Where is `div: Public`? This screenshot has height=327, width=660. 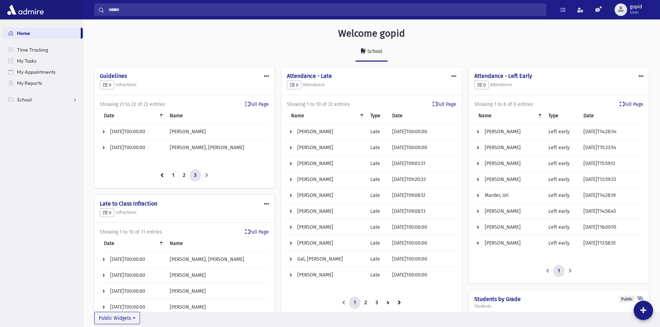 div: Public is located at coordinates (627, 299).